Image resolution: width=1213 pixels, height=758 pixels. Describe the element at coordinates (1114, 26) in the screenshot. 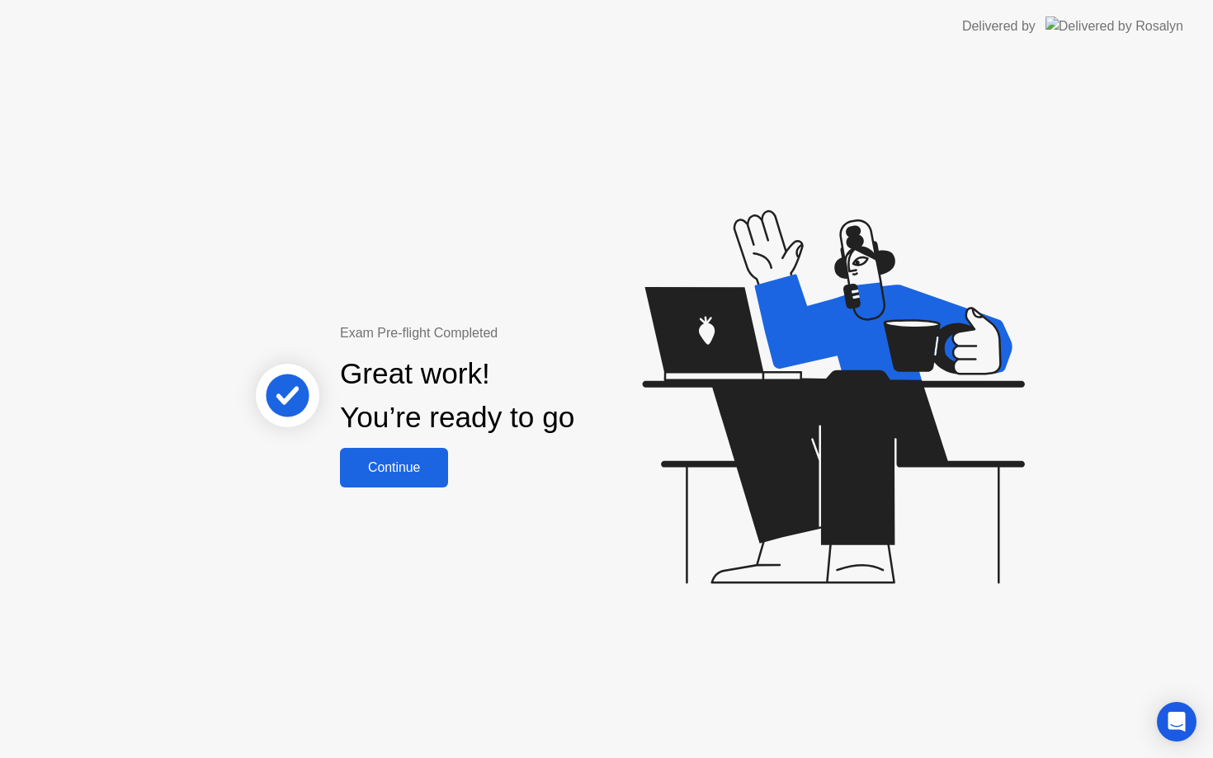

I see `img: Delivered by Rosalyn` at that location.